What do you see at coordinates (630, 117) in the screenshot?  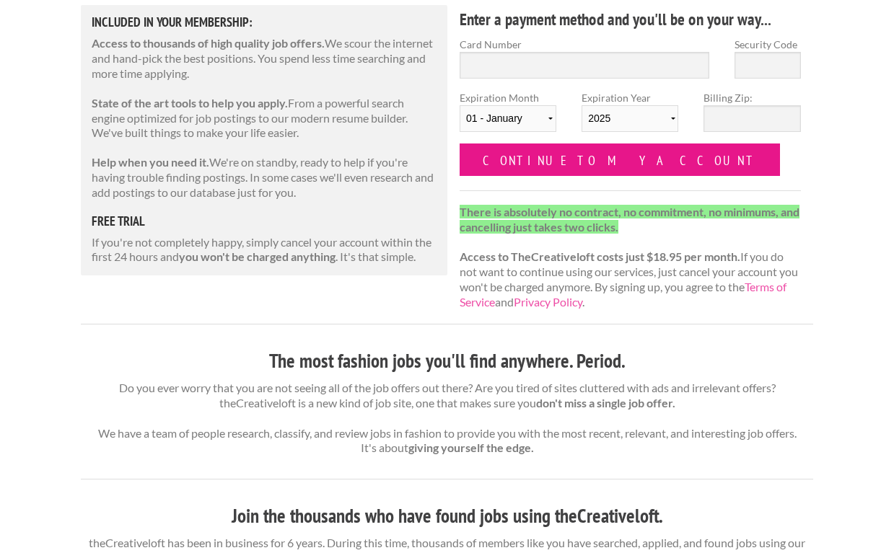 I see `label: Expiration Year` at bounding box center [630, 117].